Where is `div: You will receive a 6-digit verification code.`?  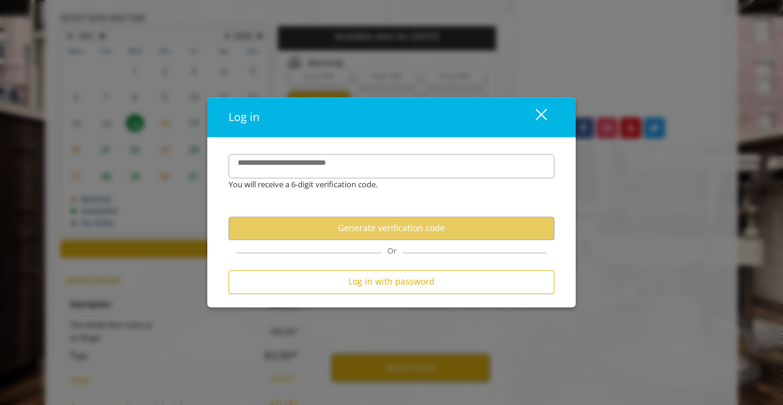
div: You will receive a 6-digit verification code. is located at coordinates (382, 184).